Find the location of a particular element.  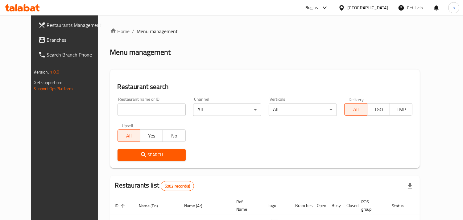

span: No is located at coordinates (174, 135).